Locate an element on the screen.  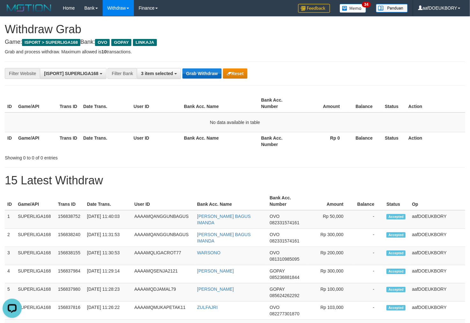
button: Reset is located at coordinates (235, 73).